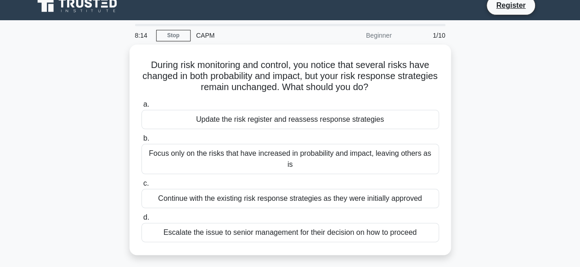  I want to click on a: Stop, so click(173, 35).